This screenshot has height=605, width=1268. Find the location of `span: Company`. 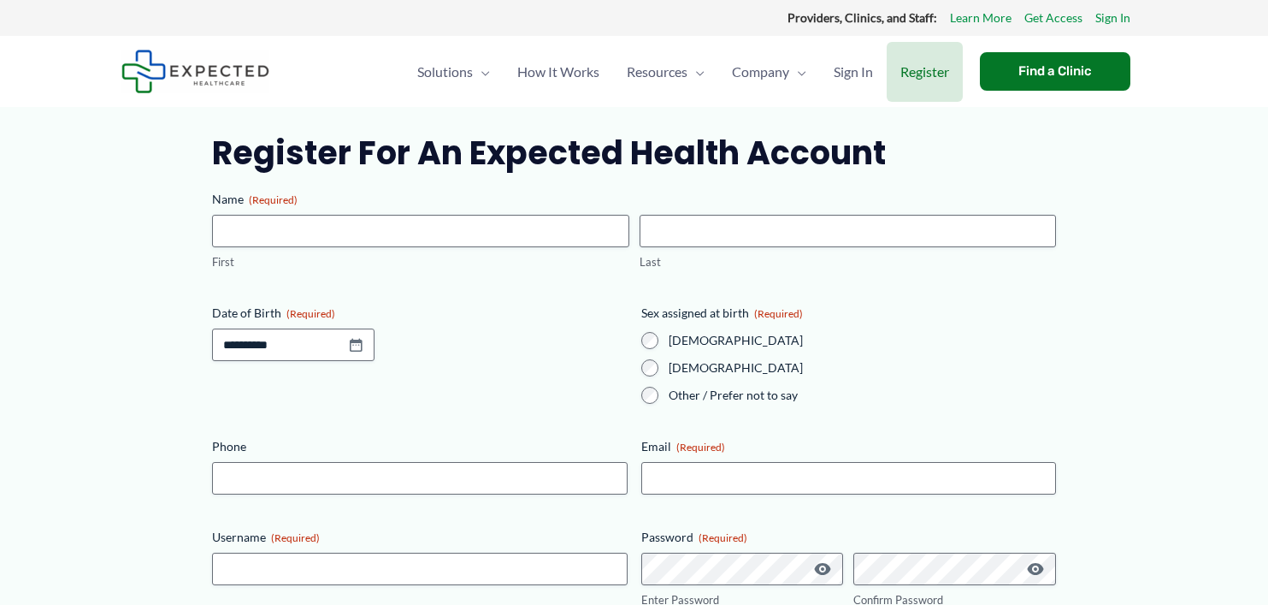

span: Company is located at coordinates (760, 72).